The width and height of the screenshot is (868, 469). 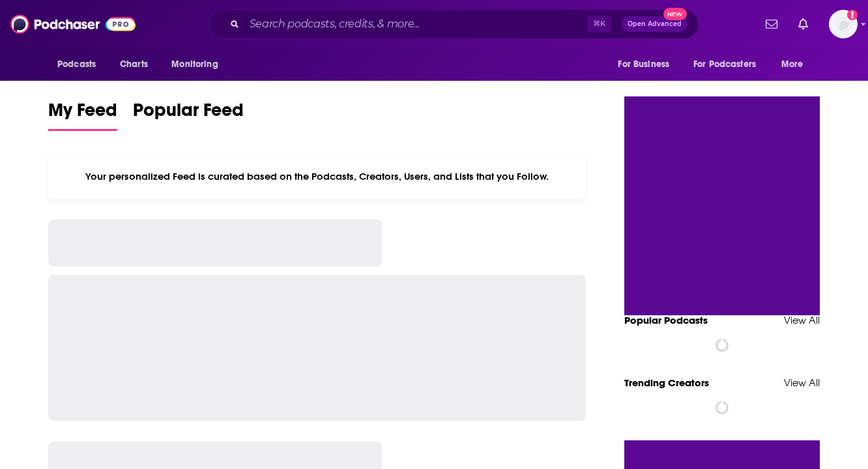 What do you see at coordinates (675, 14) in the screenshot?
I see `span: New` at bounding box center [675, 14].